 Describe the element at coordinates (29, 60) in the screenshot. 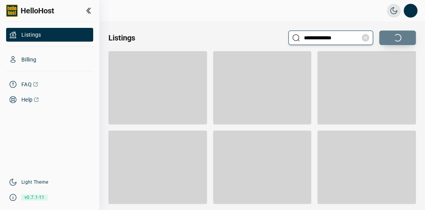

I see `span: Billing` at that location.